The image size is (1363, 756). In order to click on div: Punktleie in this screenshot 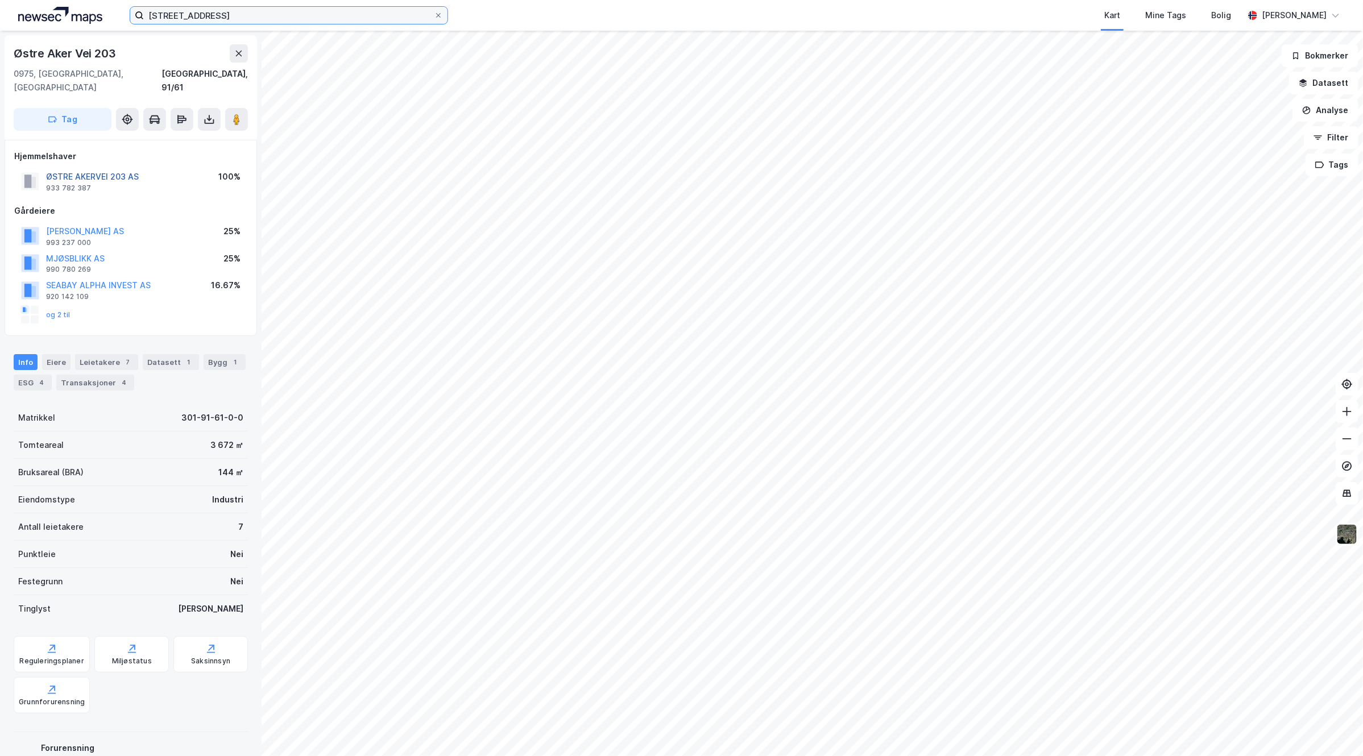, I will do `click(37, 554)`.